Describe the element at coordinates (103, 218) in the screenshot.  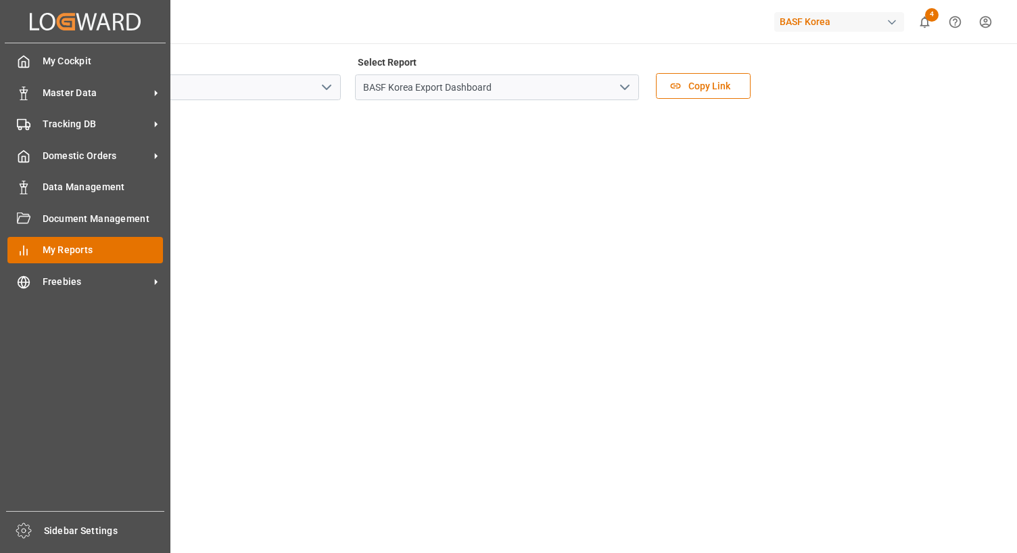
I see `span: Document Management` at that location.